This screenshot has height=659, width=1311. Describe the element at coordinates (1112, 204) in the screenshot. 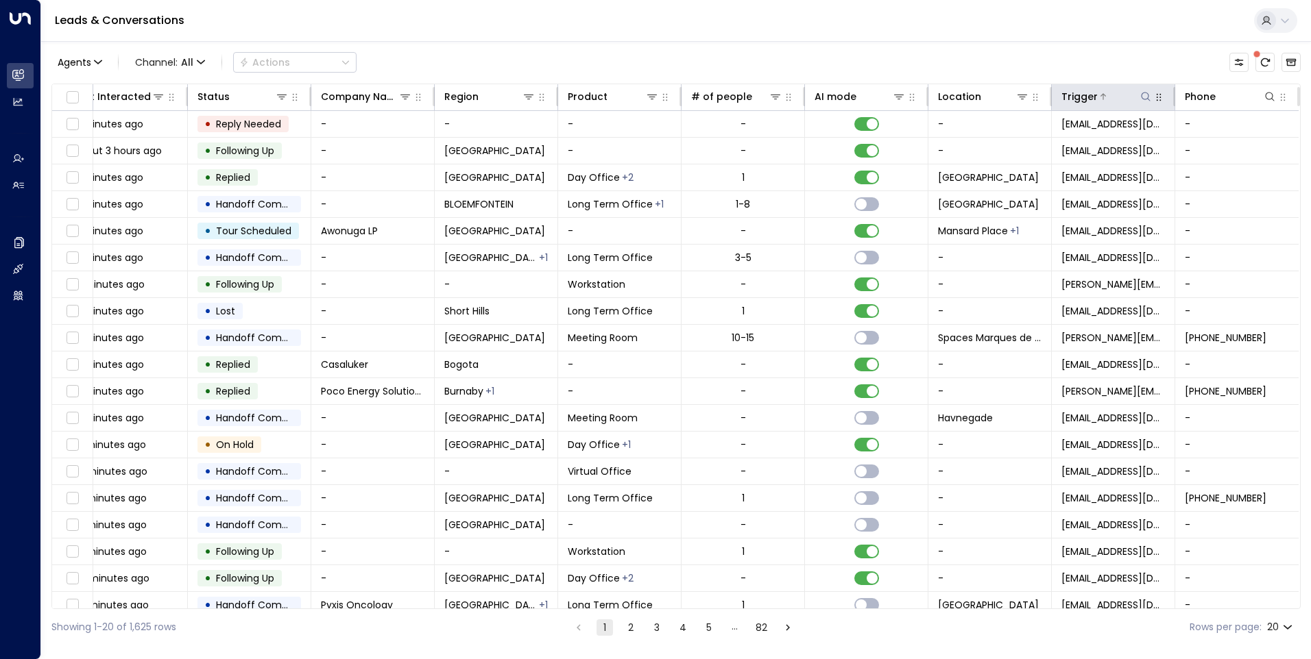

I see `span: ziki@imbalics.co.za` at that location.